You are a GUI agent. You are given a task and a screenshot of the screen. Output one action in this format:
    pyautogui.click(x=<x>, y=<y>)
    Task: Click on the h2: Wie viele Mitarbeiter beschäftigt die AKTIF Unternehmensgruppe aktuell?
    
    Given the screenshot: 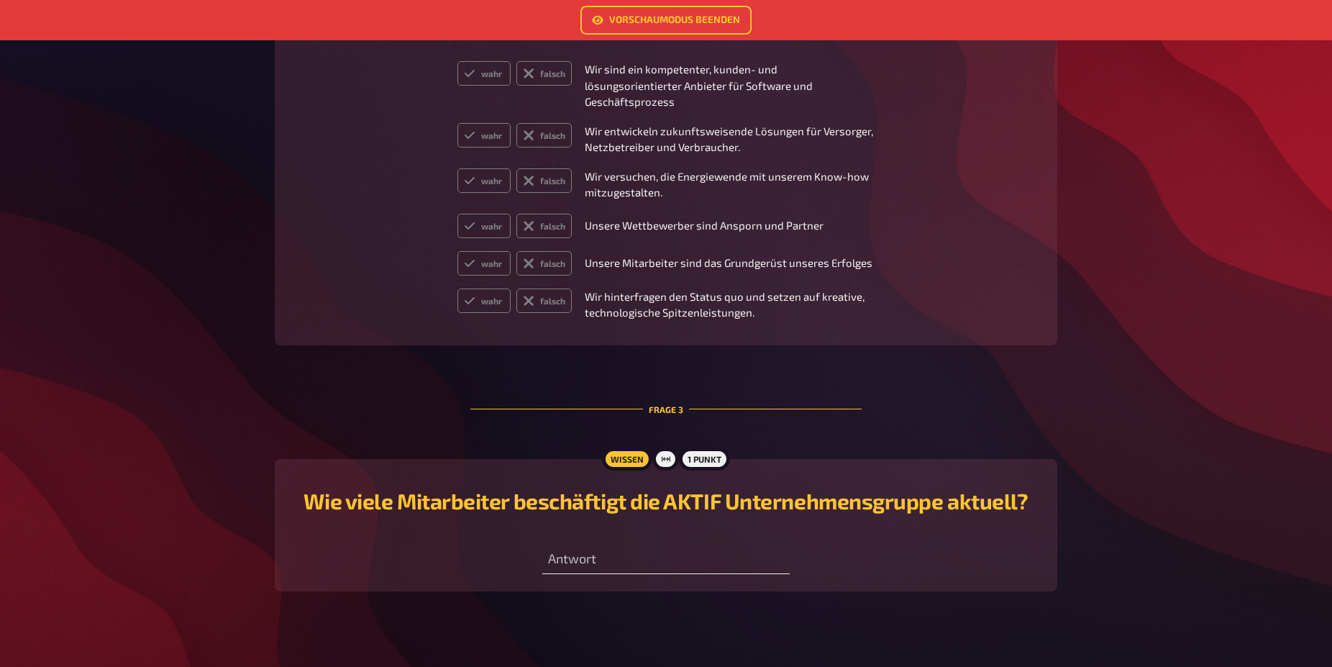 What is the action you would take?
    pyautogui.click(x=666, y=500)
    